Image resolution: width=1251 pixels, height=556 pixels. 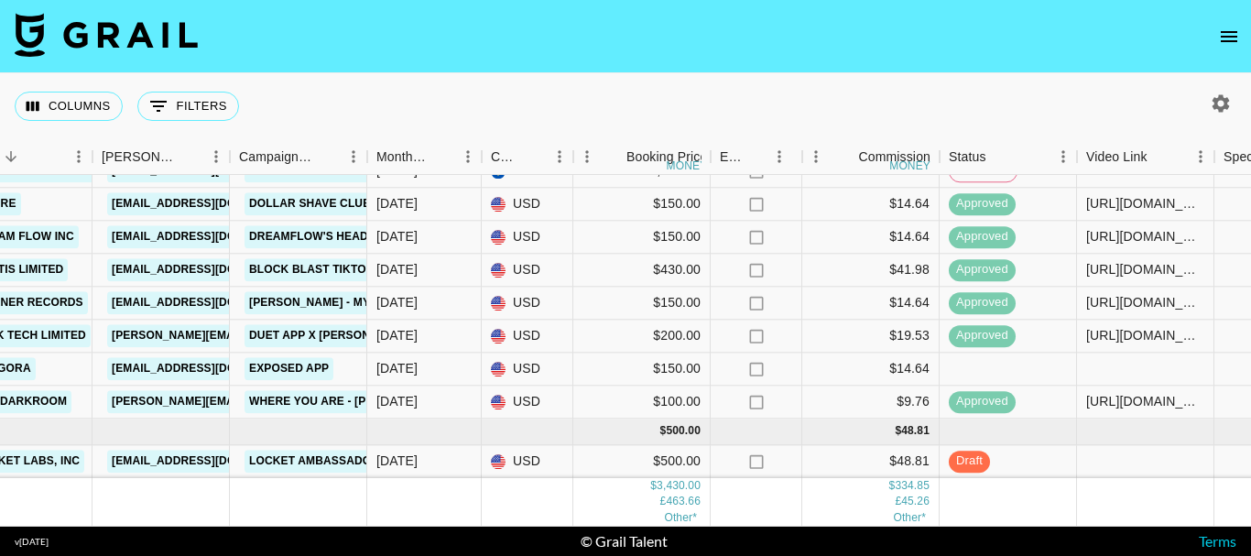 I want to click on img: Grail Talent, so click(x=106, y=35).